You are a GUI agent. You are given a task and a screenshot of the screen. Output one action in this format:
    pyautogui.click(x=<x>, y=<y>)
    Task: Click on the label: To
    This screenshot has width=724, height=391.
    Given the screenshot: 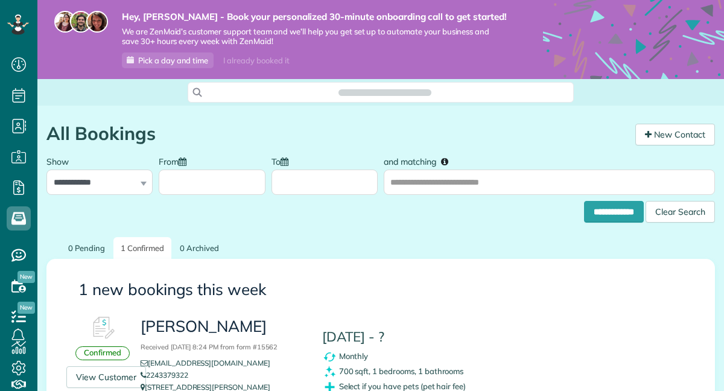 What is the action you would take?
    pyautogui.click(x=283, y=160)
    